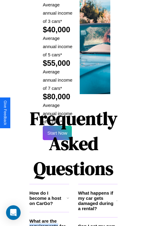  Describe the element at coordinates (58, 80) in the screenshot. I see `p: Average annual income of 7 cars*` at that location.